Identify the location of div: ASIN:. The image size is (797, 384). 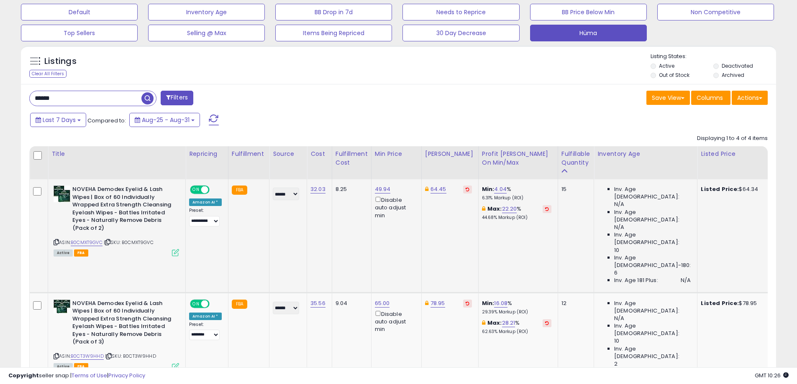
(116, 220).